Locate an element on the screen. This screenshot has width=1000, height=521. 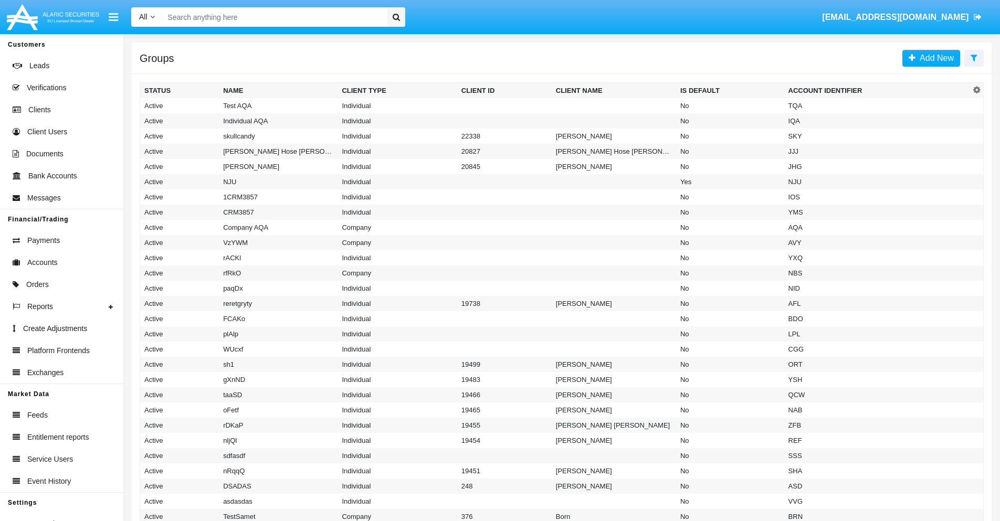
td: 19465 is located at coordinates (505, 410).